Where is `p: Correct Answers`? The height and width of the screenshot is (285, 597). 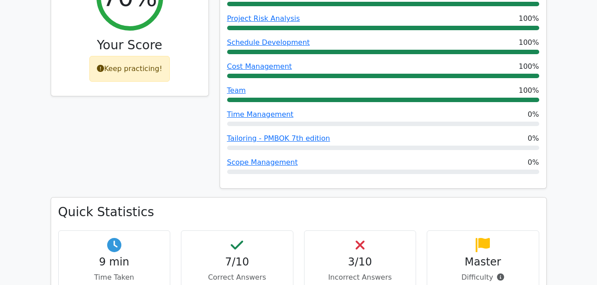
p: Correct Answers is located at coordinates (237, 278).